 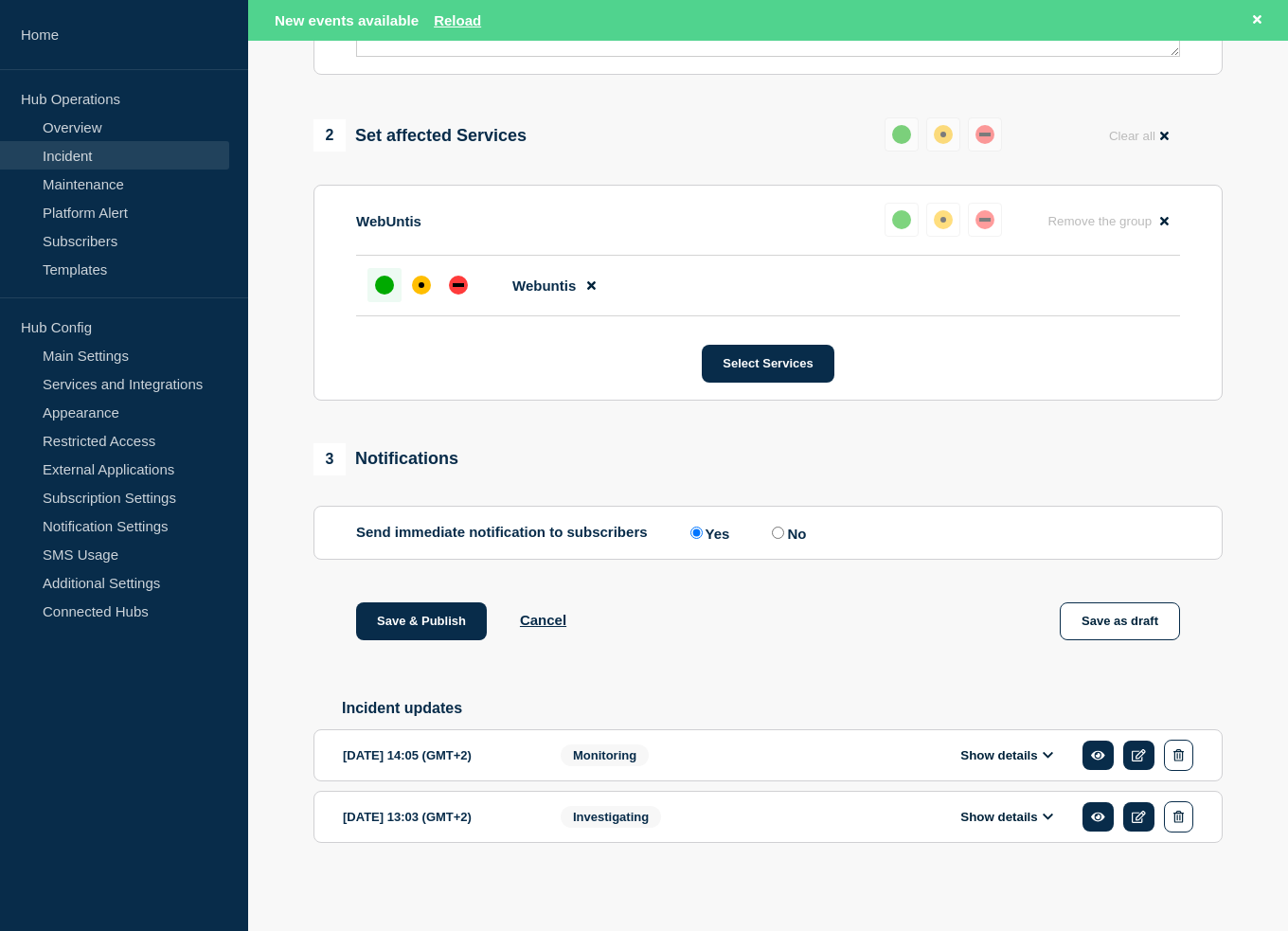 What do you see at coordinates (1138, 135) in the screenshot?
I see `button: Clear all` at bounding box center [1138, 135].